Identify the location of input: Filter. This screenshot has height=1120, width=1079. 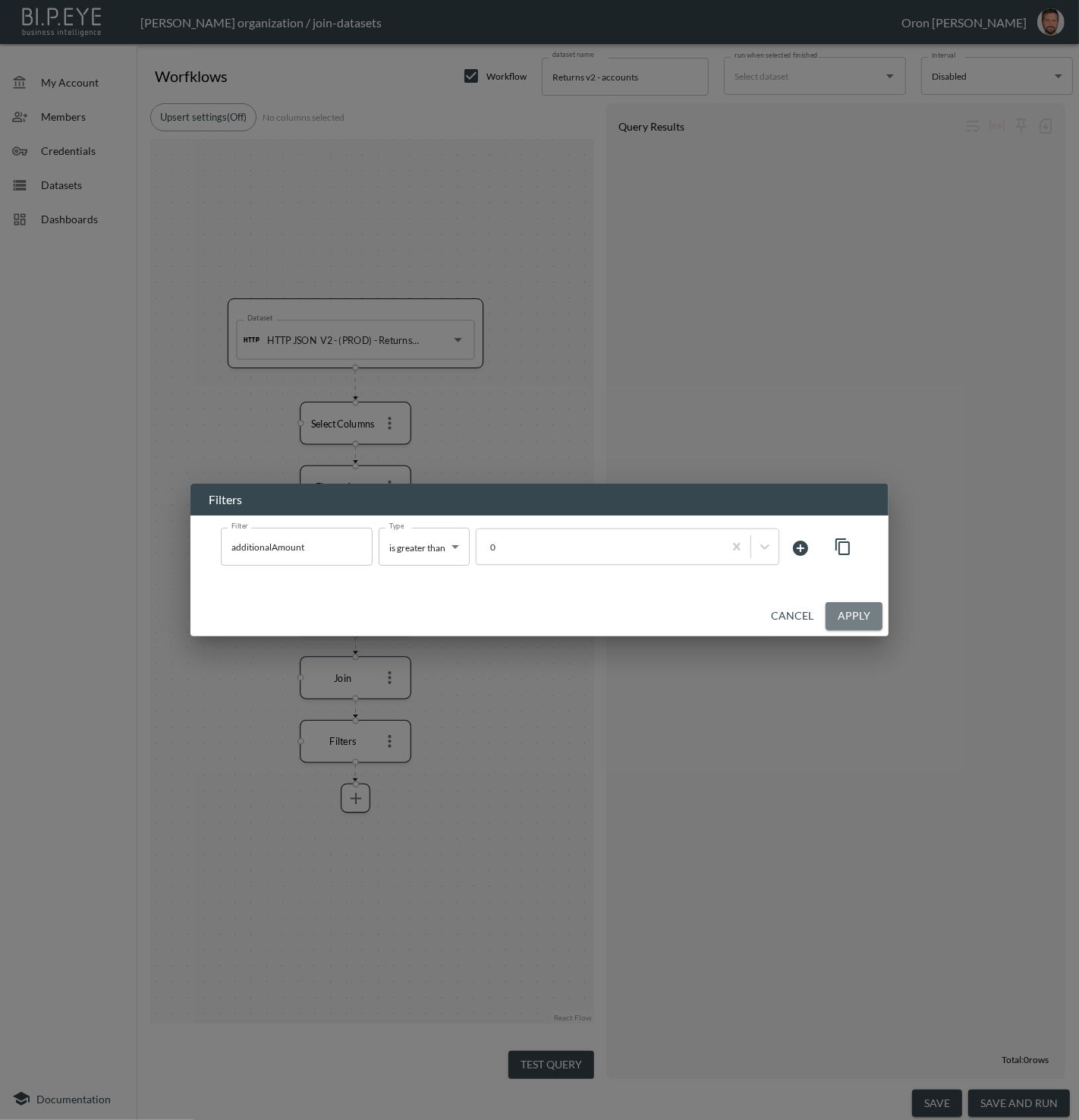
(285, 547).